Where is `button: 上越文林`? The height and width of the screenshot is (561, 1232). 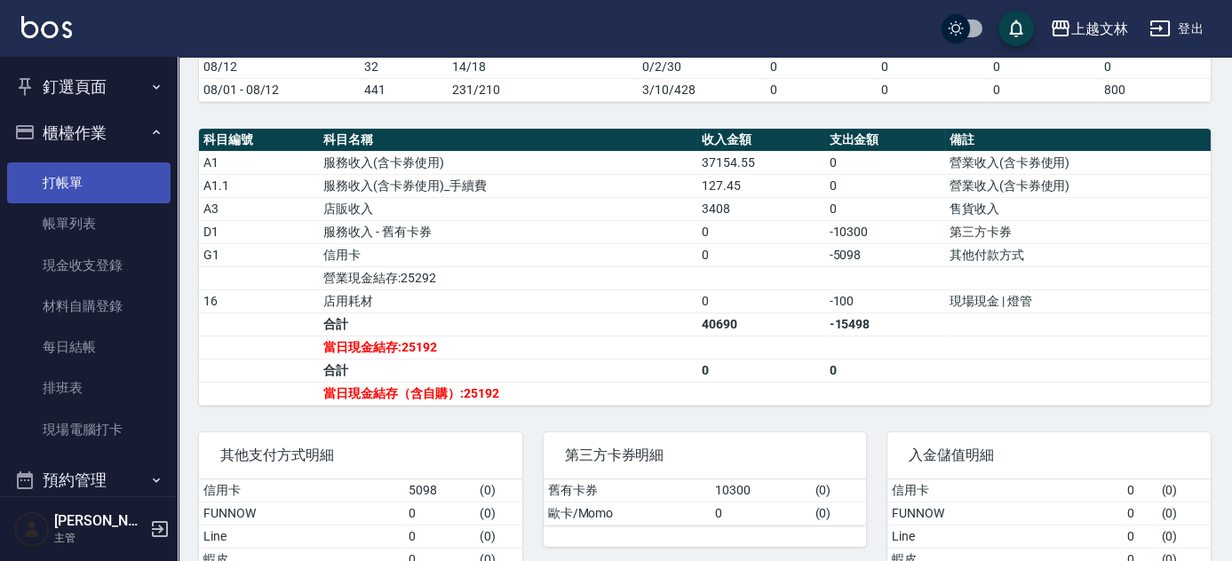
button: 上越文林 is located at coordinates (1089, 28).